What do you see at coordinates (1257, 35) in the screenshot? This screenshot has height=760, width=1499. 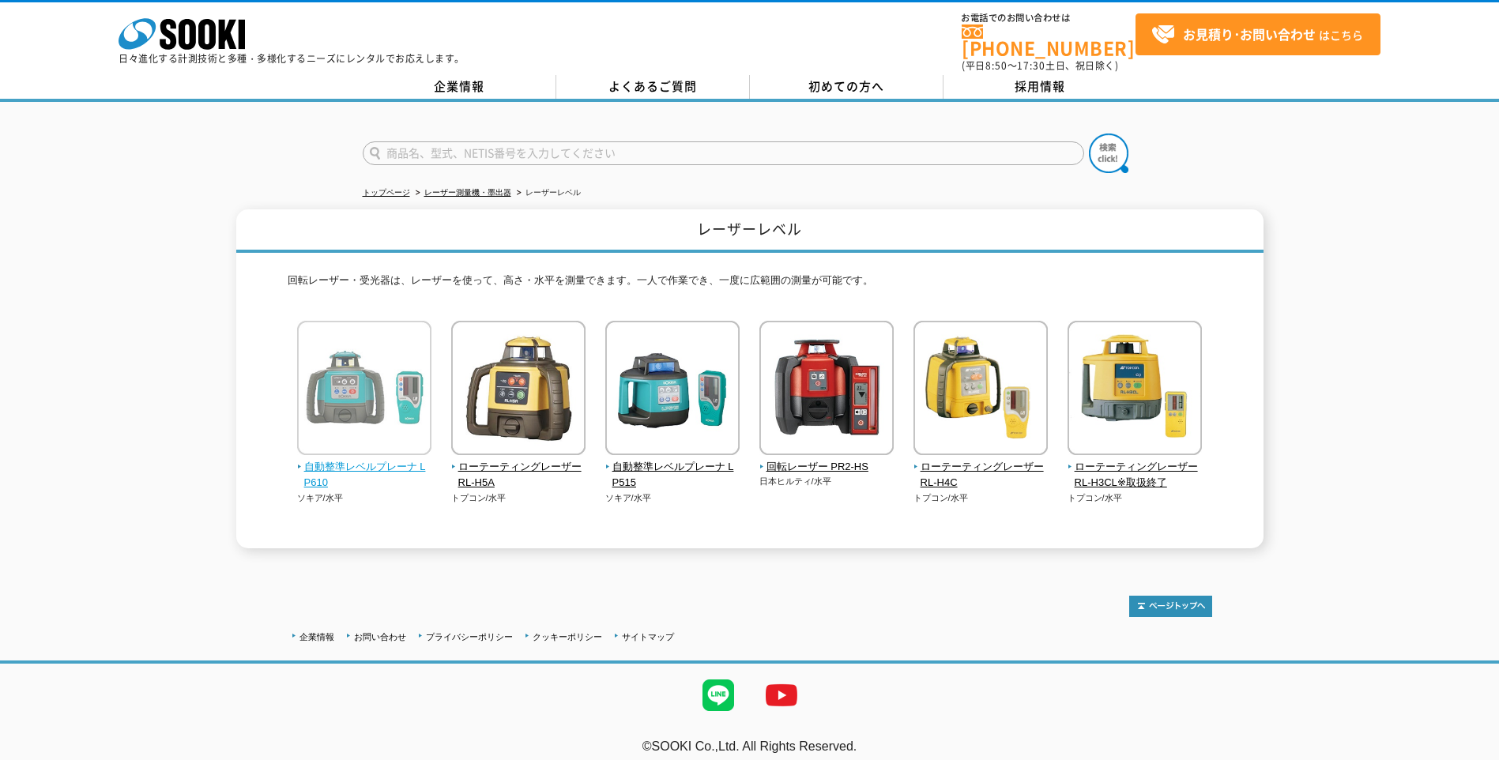 I see `span: はこちら` at bounding box center [1257, 35].